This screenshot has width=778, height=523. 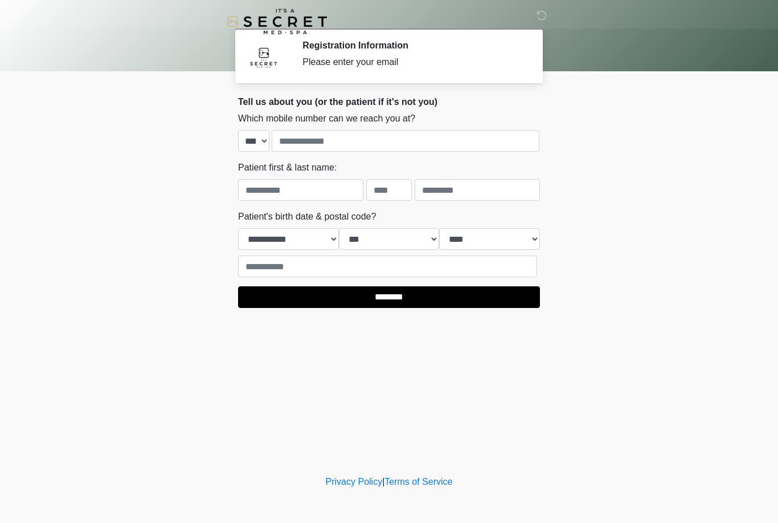 I want to click on a: Privacy Policy, so click(x=354, y=481).